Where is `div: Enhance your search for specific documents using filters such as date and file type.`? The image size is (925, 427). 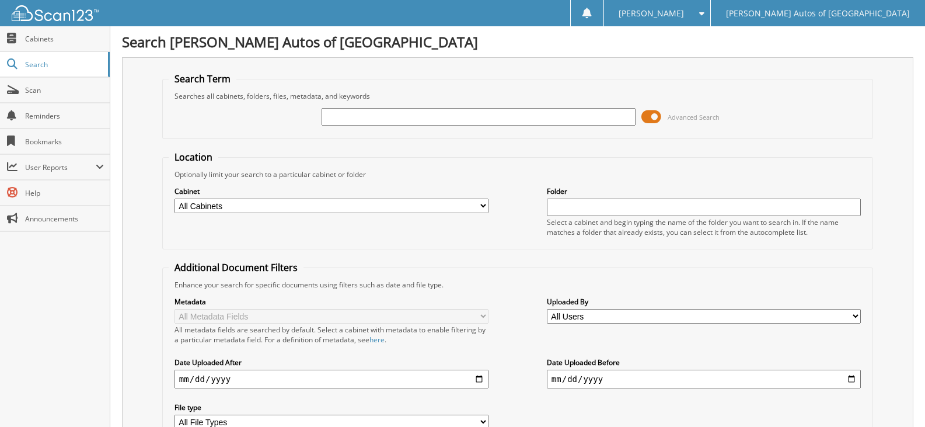 div: Enhance your search for specific documents using filters such as date and file type. is located at coordinates (518, 284).